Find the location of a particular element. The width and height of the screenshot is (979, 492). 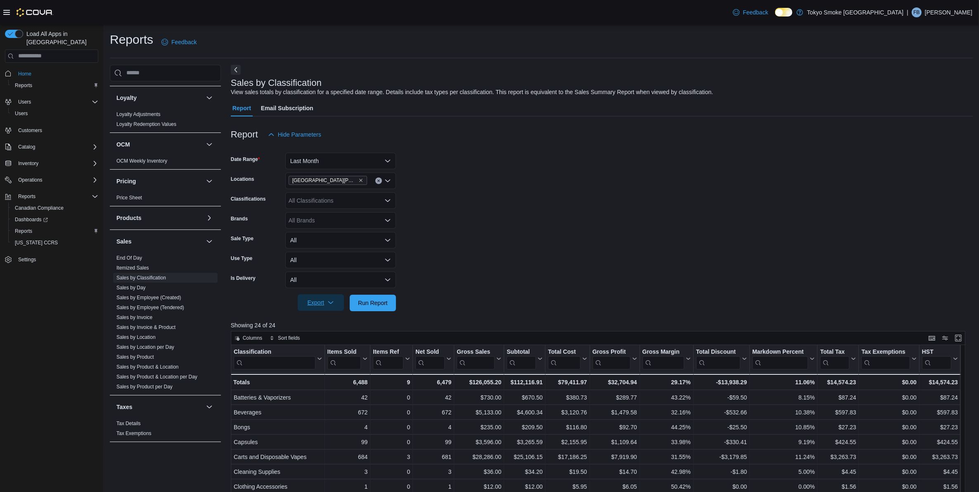

div: 42 is located at coordinates (433, 398).